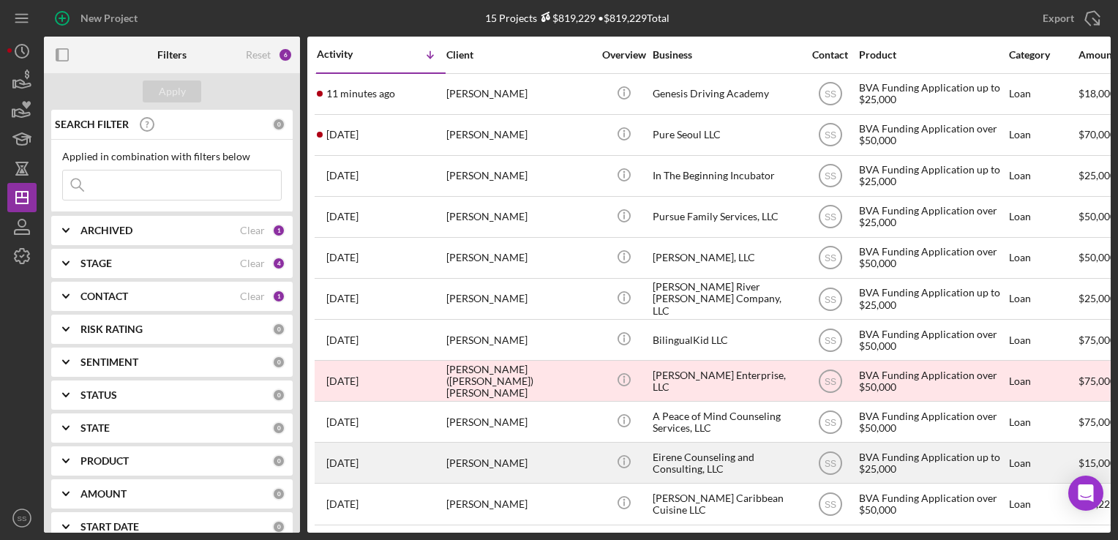 This screenshot has width=1118, height=540. Describe the element at coordinates (98, 18) in the screenshot. I see `button: New Project` at that location.